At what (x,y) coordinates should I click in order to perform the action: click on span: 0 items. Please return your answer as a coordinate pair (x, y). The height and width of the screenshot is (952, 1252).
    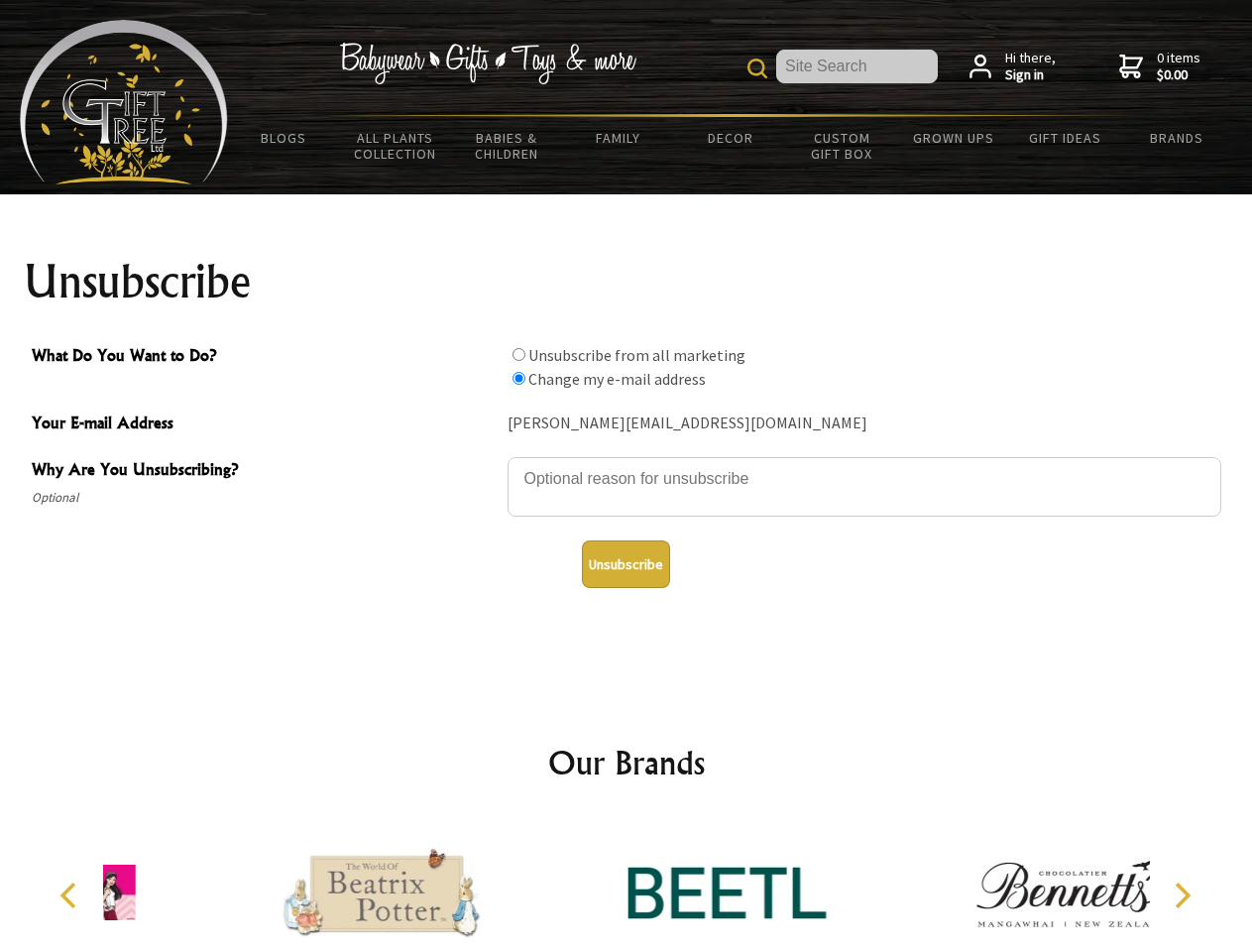
    Looking at the image, I should click on (1179, 67).